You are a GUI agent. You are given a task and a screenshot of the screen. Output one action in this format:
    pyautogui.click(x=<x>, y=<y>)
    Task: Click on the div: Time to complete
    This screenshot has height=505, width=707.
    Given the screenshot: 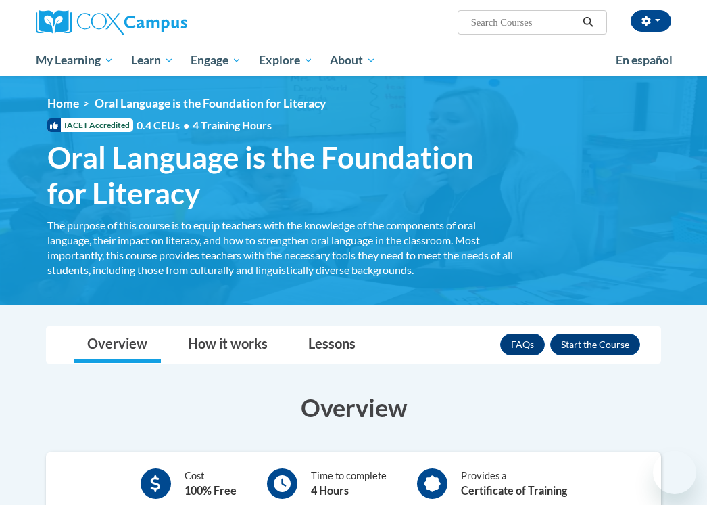 What is the action you would take?
    pyautogui.click(x=349, y=483)
    